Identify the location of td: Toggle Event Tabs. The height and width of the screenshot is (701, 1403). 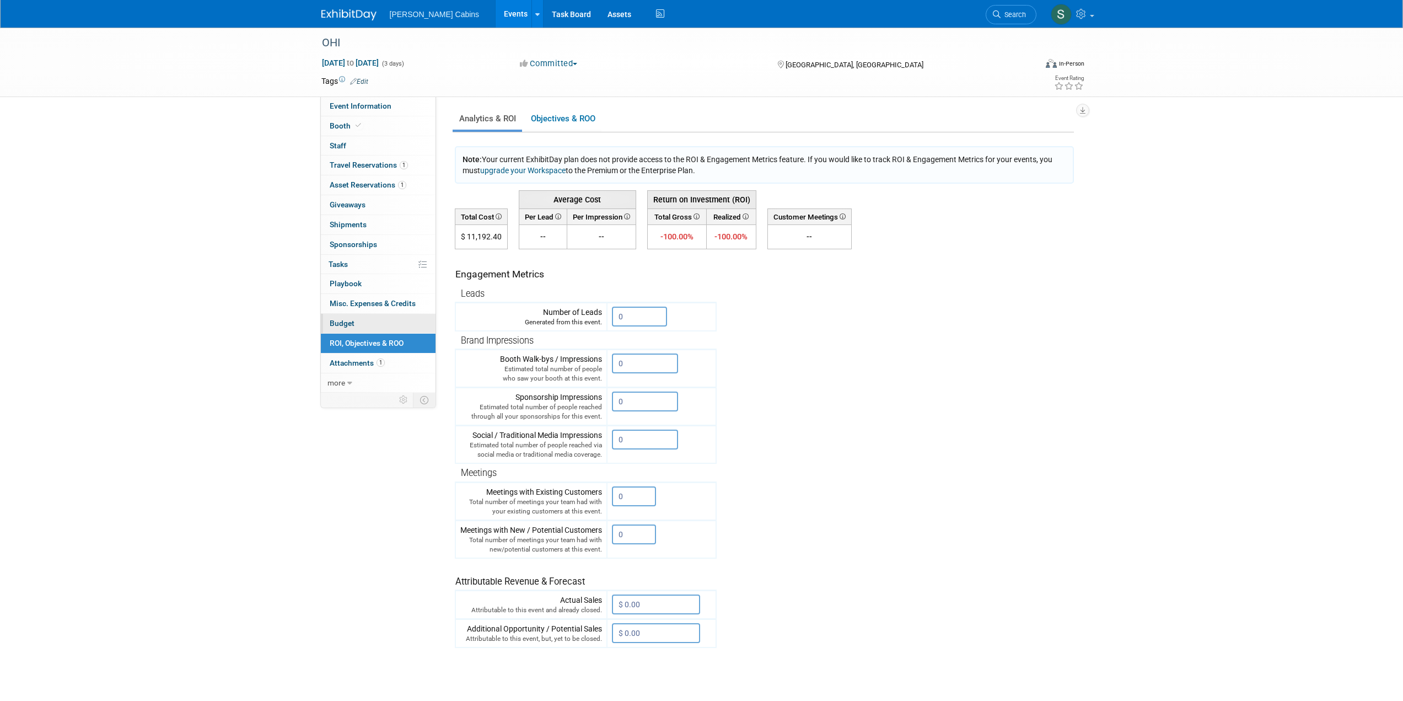
(424, 400).